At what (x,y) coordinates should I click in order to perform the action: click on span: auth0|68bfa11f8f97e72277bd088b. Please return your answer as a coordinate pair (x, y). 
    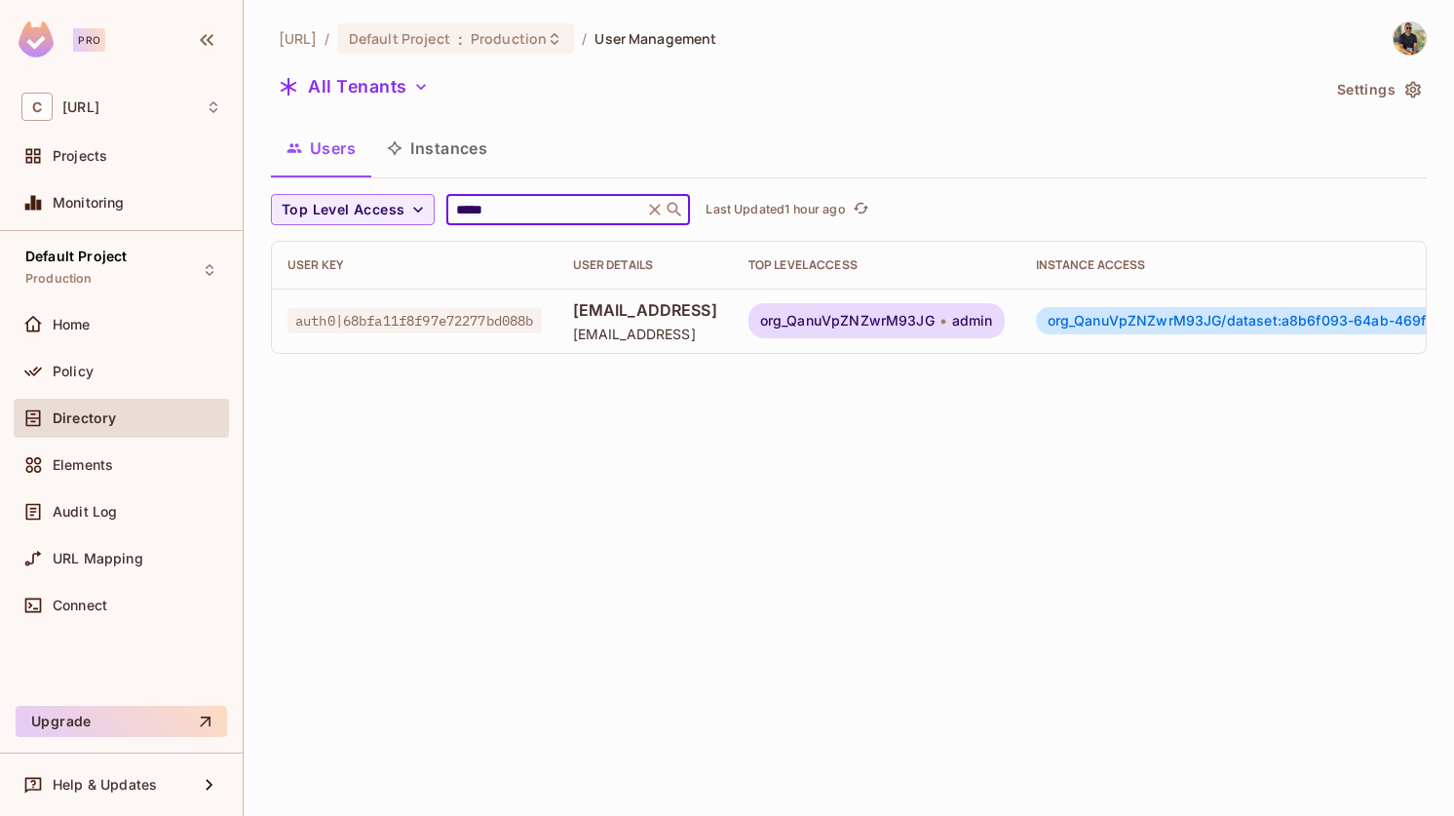
    Looking at the image, I should click on (414, 321).